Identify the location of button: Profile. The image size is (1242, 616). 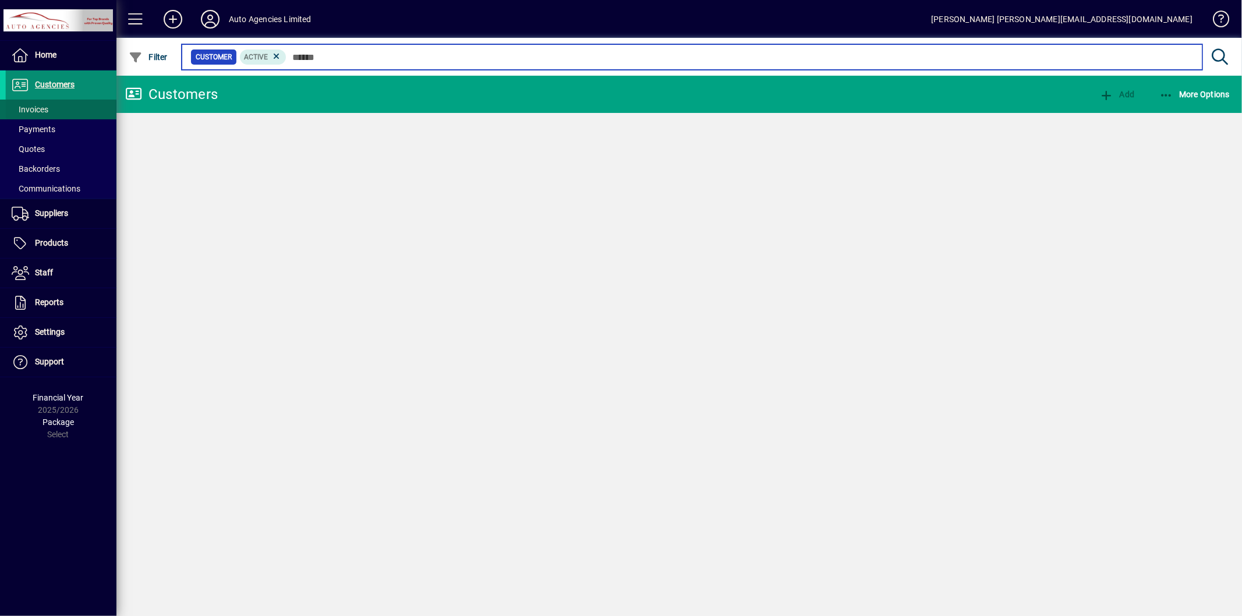
(210, 19).